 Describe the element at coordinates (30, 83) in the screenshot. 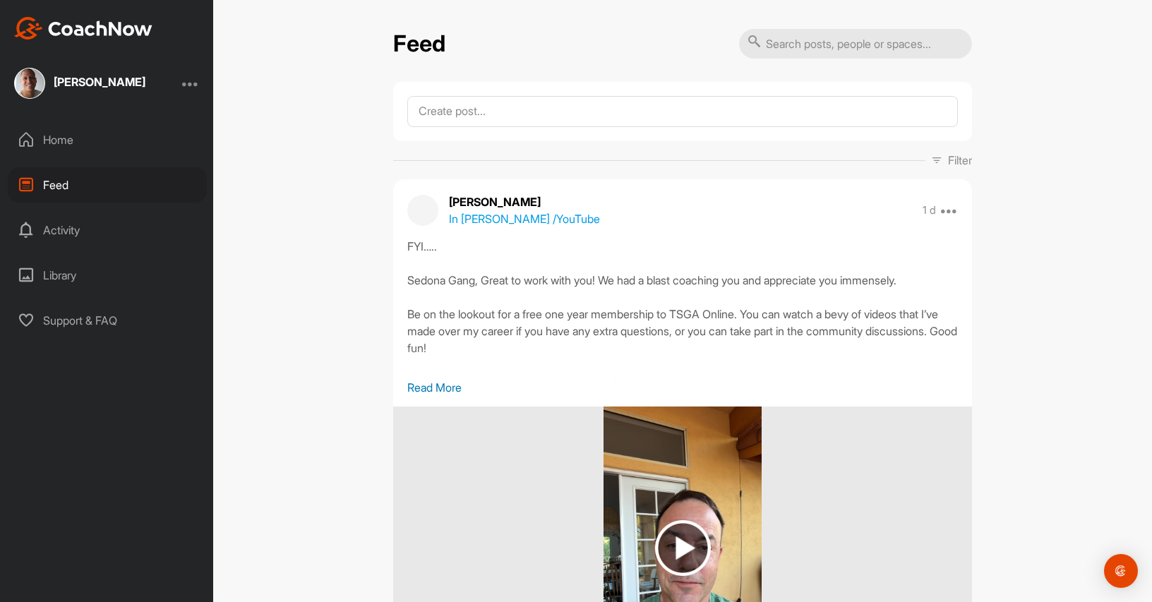

I see `img: square_f6d4b53187cfa00ec552c61a20131d82.jpg` at that location.